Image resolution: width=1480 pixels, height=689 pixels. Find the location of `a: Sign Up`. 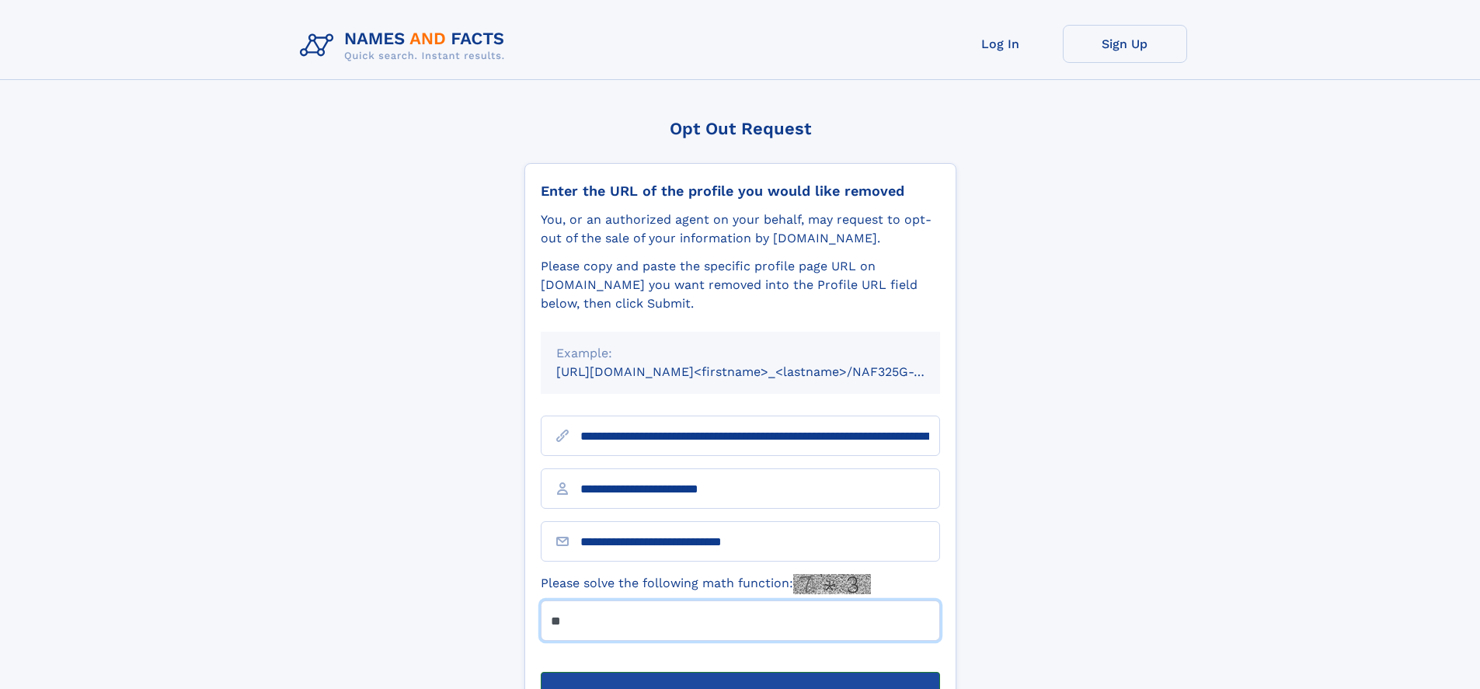

a: Sign Up is located at coordinates (1125, 44).